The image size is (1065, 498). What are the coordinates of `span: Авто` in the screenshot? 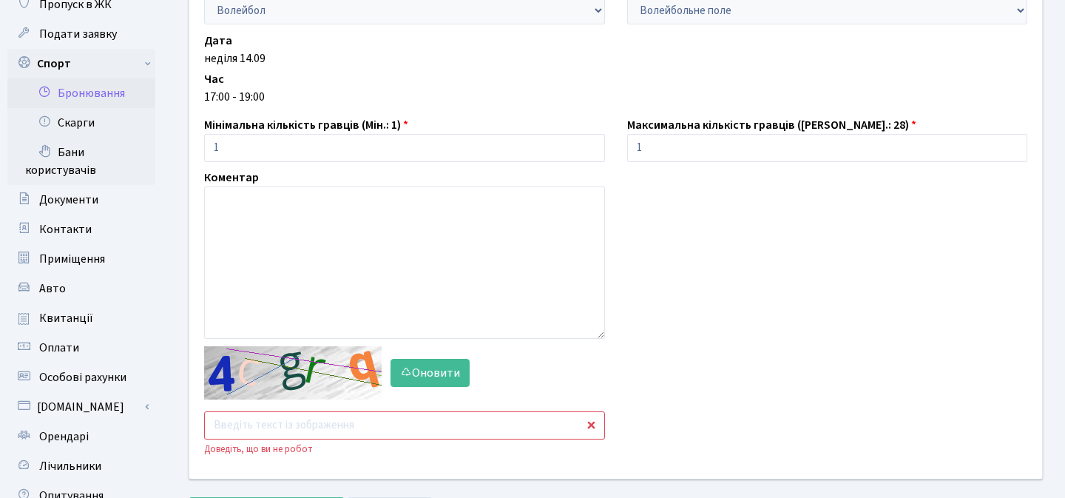 It's located at (53, 288).